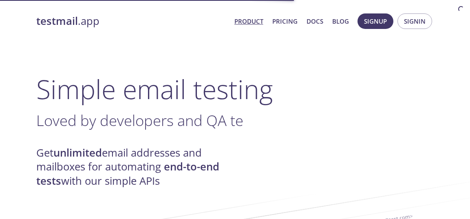  I want to click on a: Product, so click(249, 21).